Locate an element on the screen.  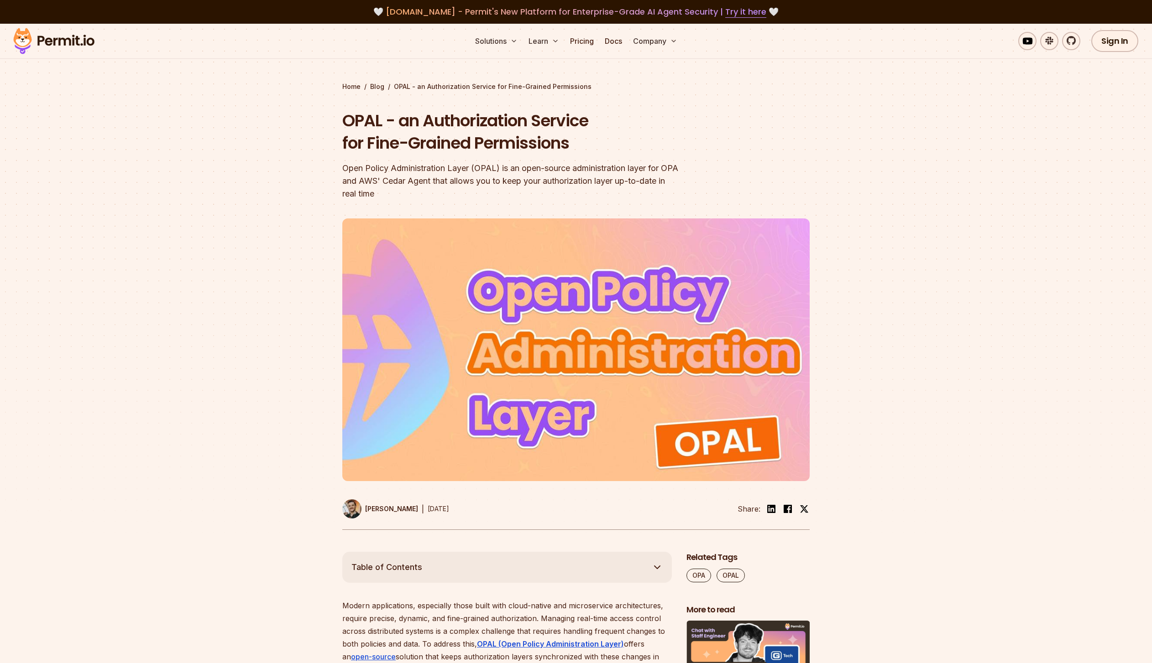
img: facebook is located at coordinates (787, 509).